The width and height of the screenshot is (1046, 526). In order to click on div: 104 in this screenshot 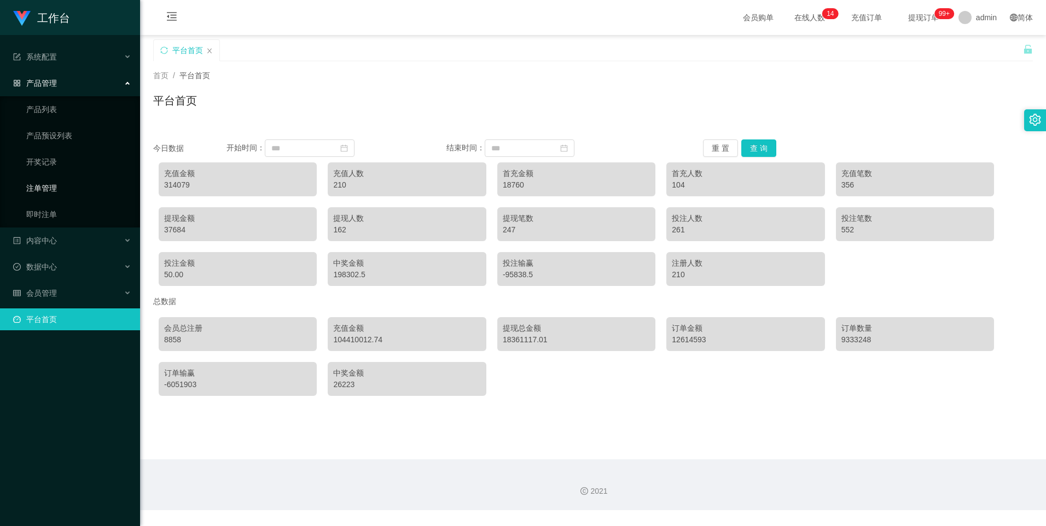, I will do `click(745, 185)`.